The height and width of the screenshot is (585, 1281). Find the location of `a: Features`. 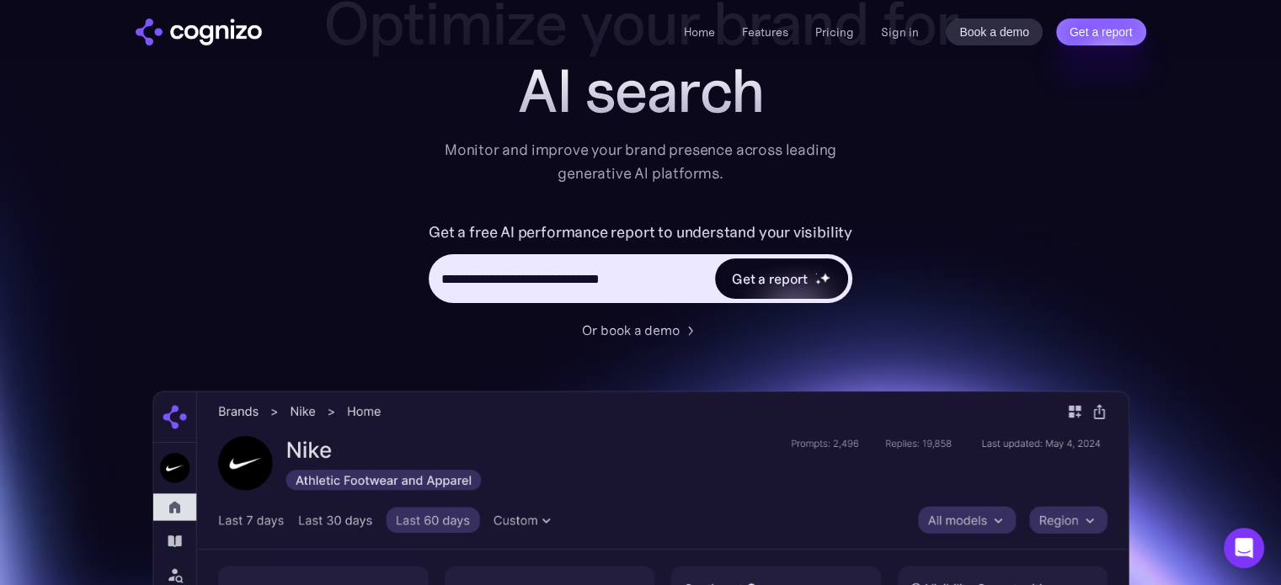

a: Features is located at coordinates (765, 32).